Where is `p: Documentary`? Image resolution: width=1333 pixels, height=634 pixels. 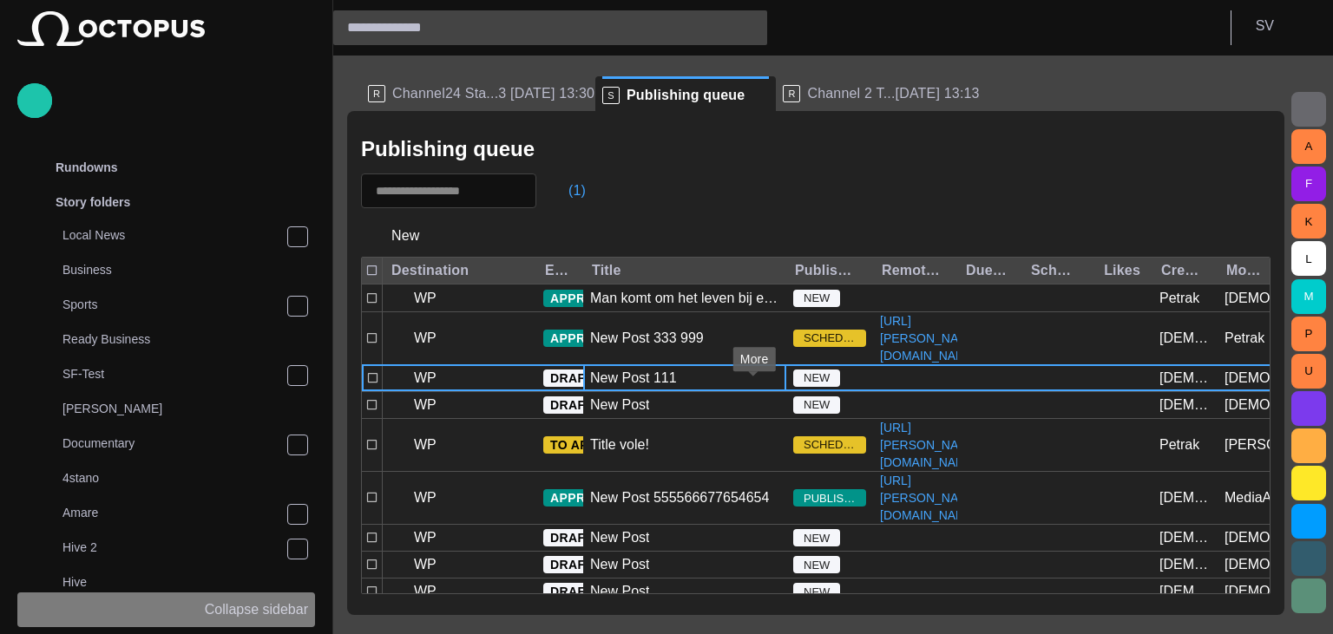 p: Documentary is located at coordinates (174, 443).